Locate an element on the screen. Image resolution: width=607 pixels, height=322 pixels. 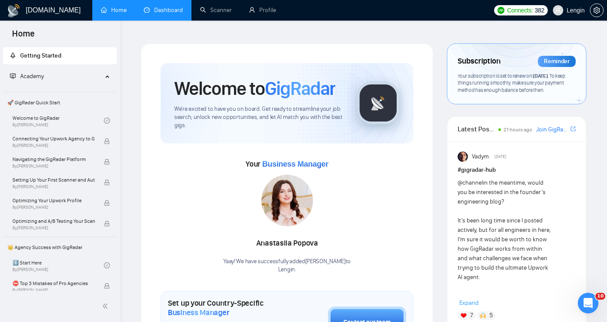
a: export is located at coordinates (573, 129).